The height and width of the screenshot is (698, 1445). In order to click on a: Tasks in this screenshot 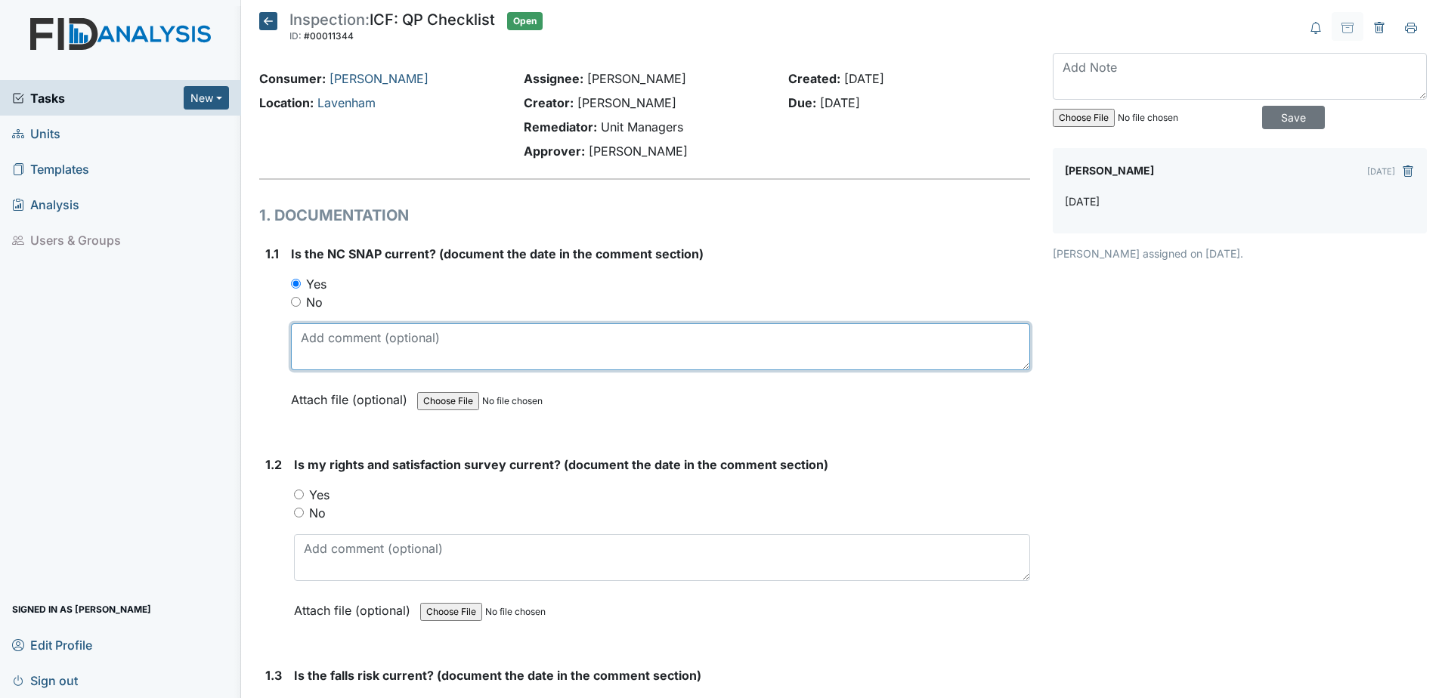, I will do `click(98, 98)`.